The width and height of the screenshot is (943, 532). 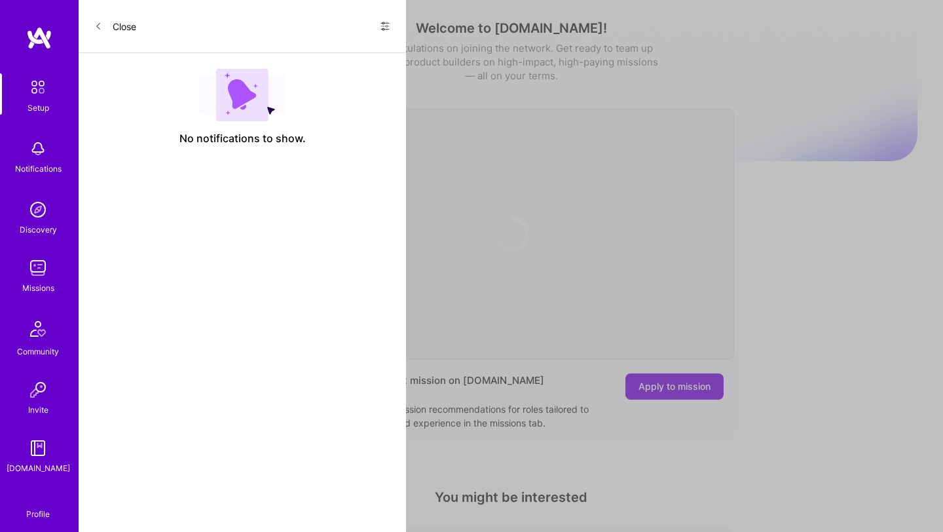 What do you see at coordinates (38, 351) in the screenshot?
I see `div: Community` at bounding box center [38, 351].